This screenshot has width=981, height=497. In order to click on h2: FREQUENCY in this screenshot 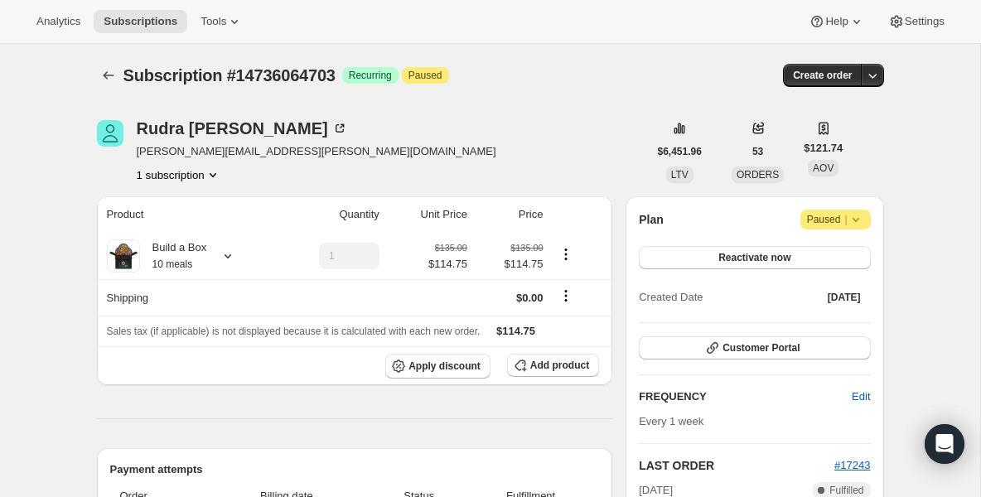, I will do `click(745, 397)`.